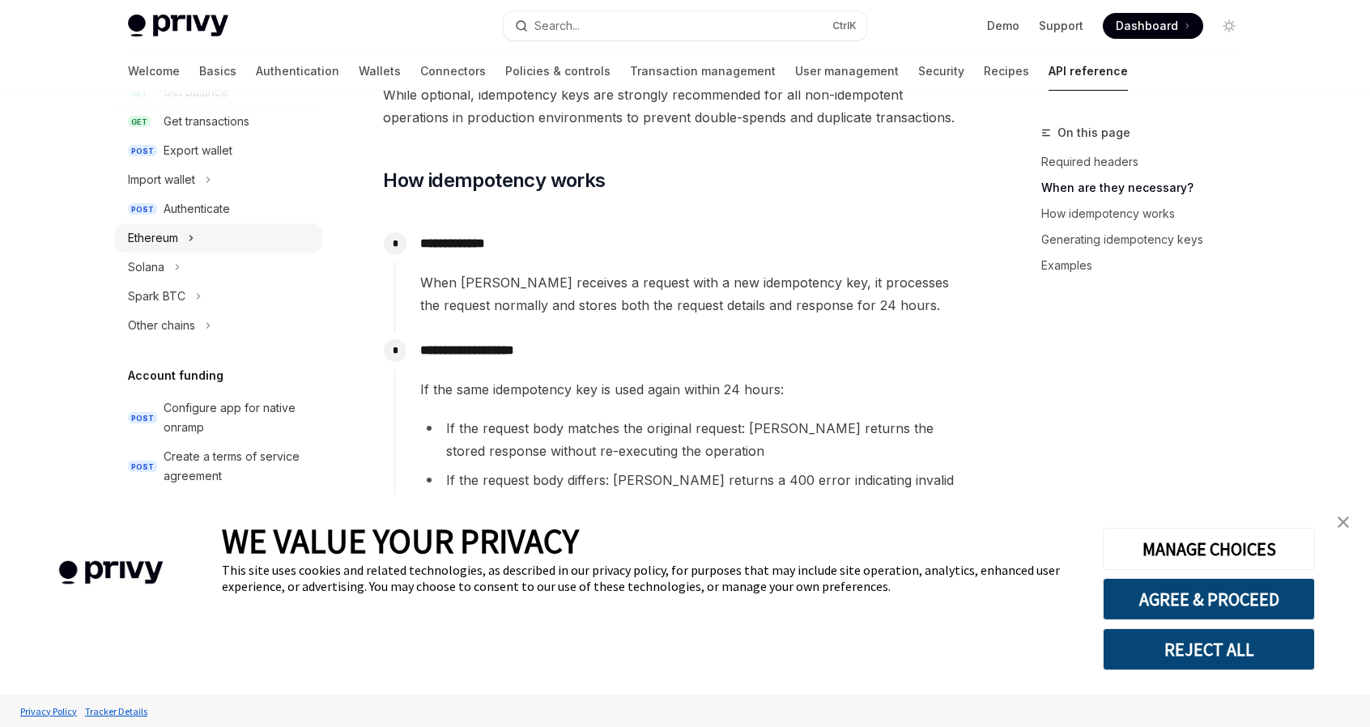 This screenshot has width=1370, height=727. I want to click on a: API reference, so click(1088, 71).